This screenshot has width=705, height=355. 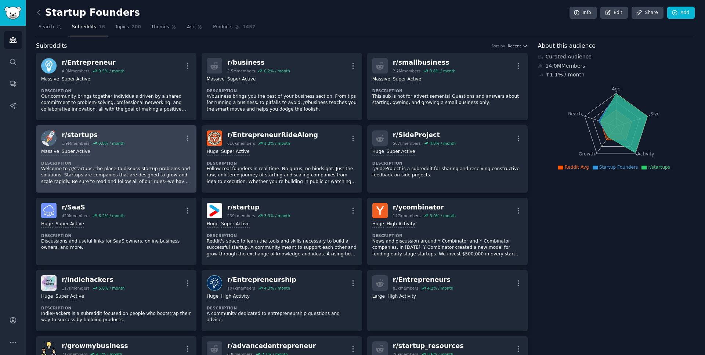 What do you see at coordinates (222, 27) in the screenshot?
I see `span: Products` at bounding box center [222, 27].